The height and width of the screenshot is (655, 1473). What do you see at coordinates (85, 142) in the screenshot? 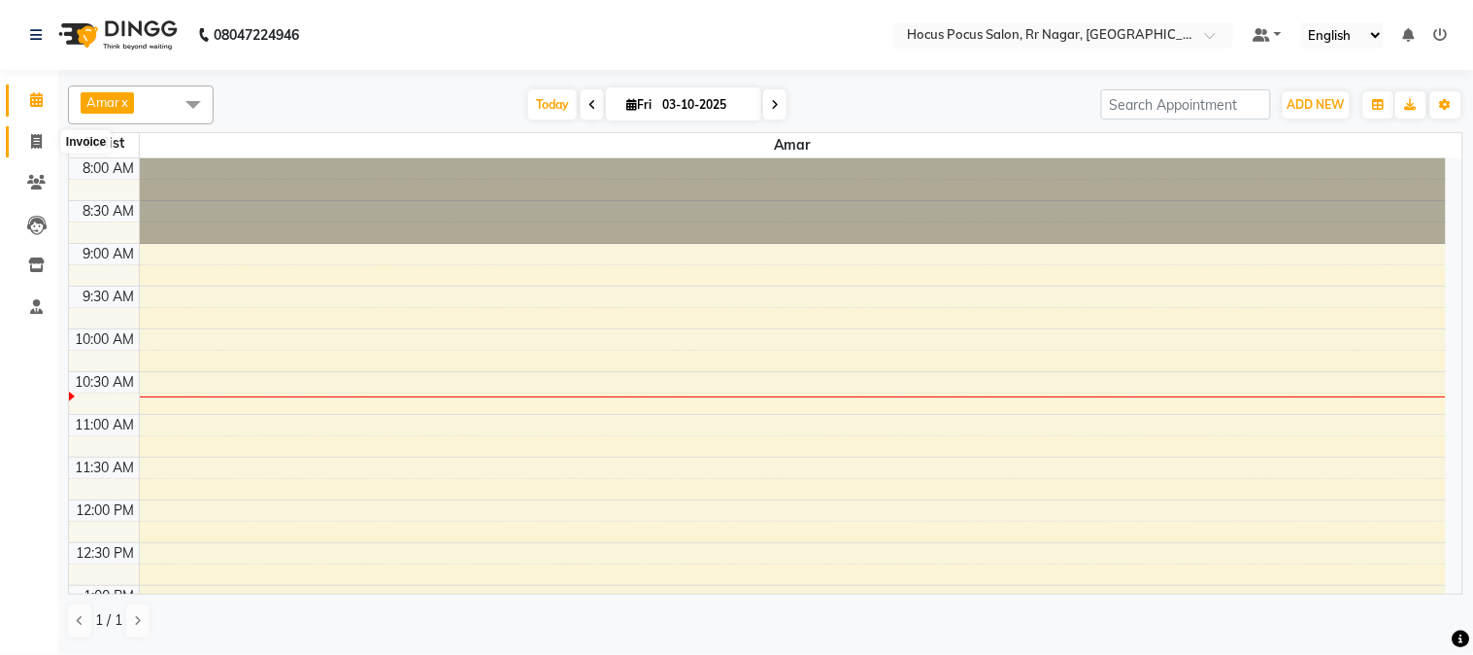
I see `div: Invoice` at bounding box center [85, 142].